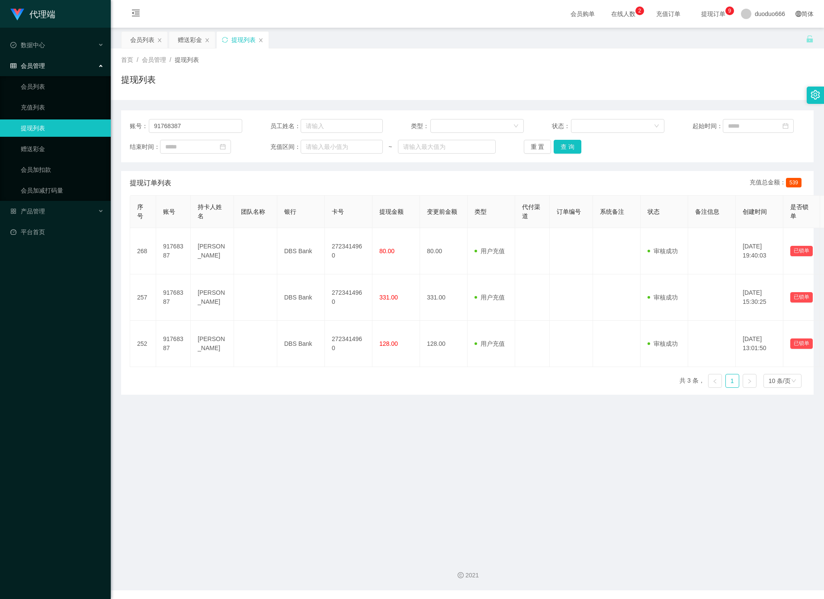 The height and width of the screenshot is (599, 824). Describe the element at coordinates (444, 251) in the screenshot. I see `td: 80.00` at that location.